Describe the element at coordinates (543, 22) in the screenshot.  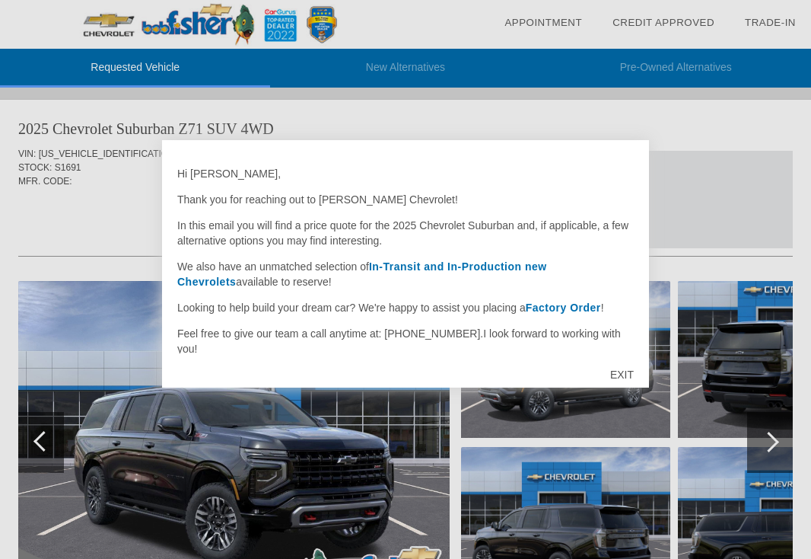
I see `a: Appointment` at that location.